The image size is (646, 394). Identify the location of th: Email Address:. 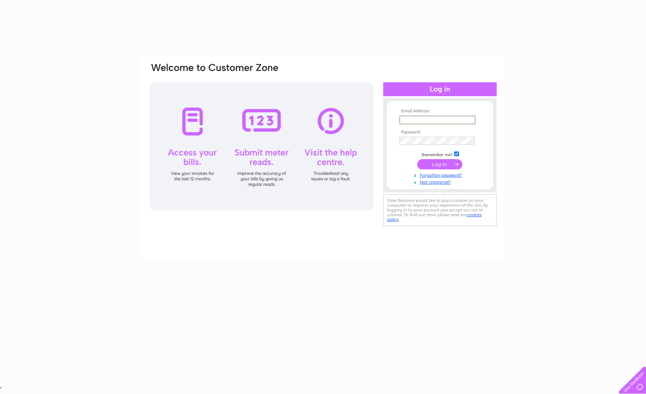
(440, 111).